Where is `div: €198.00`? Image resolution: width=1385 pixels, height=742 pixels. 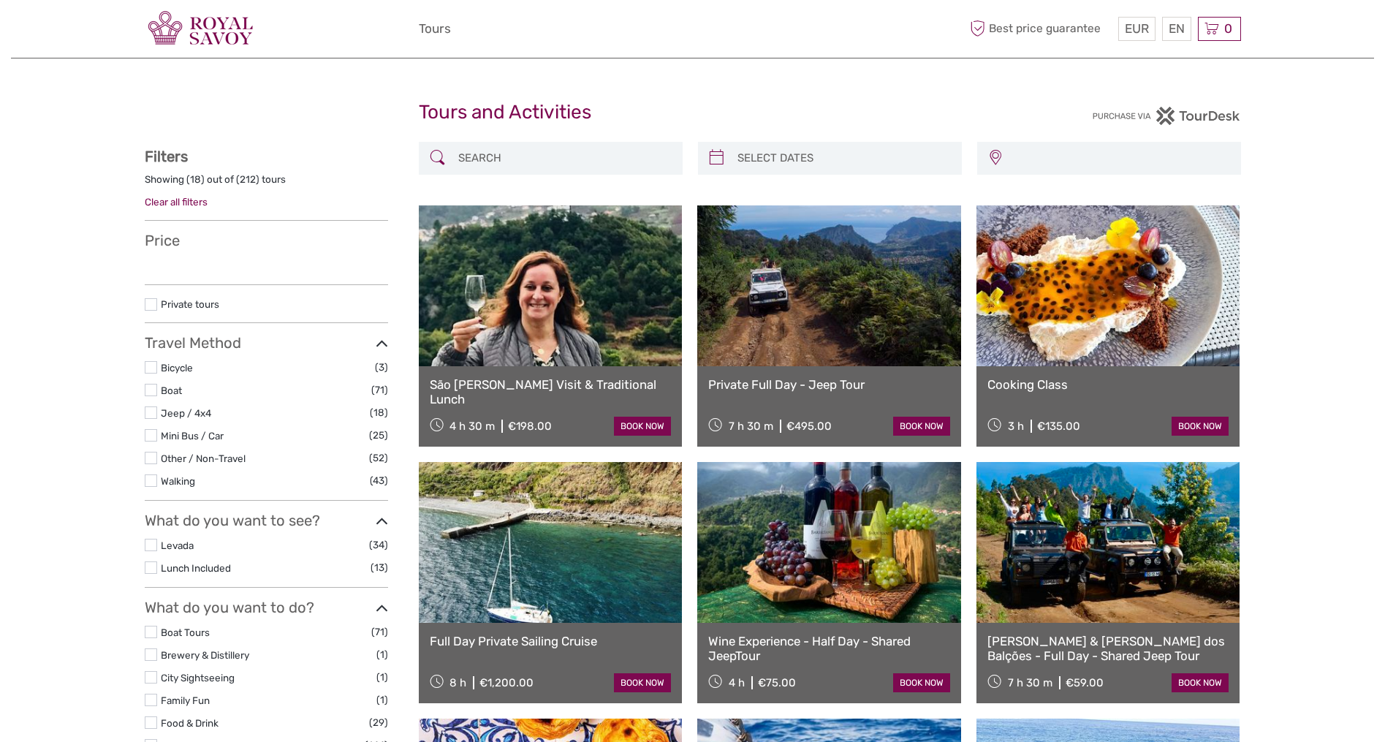 div: €198.00 is located at coordinates (530, 426).